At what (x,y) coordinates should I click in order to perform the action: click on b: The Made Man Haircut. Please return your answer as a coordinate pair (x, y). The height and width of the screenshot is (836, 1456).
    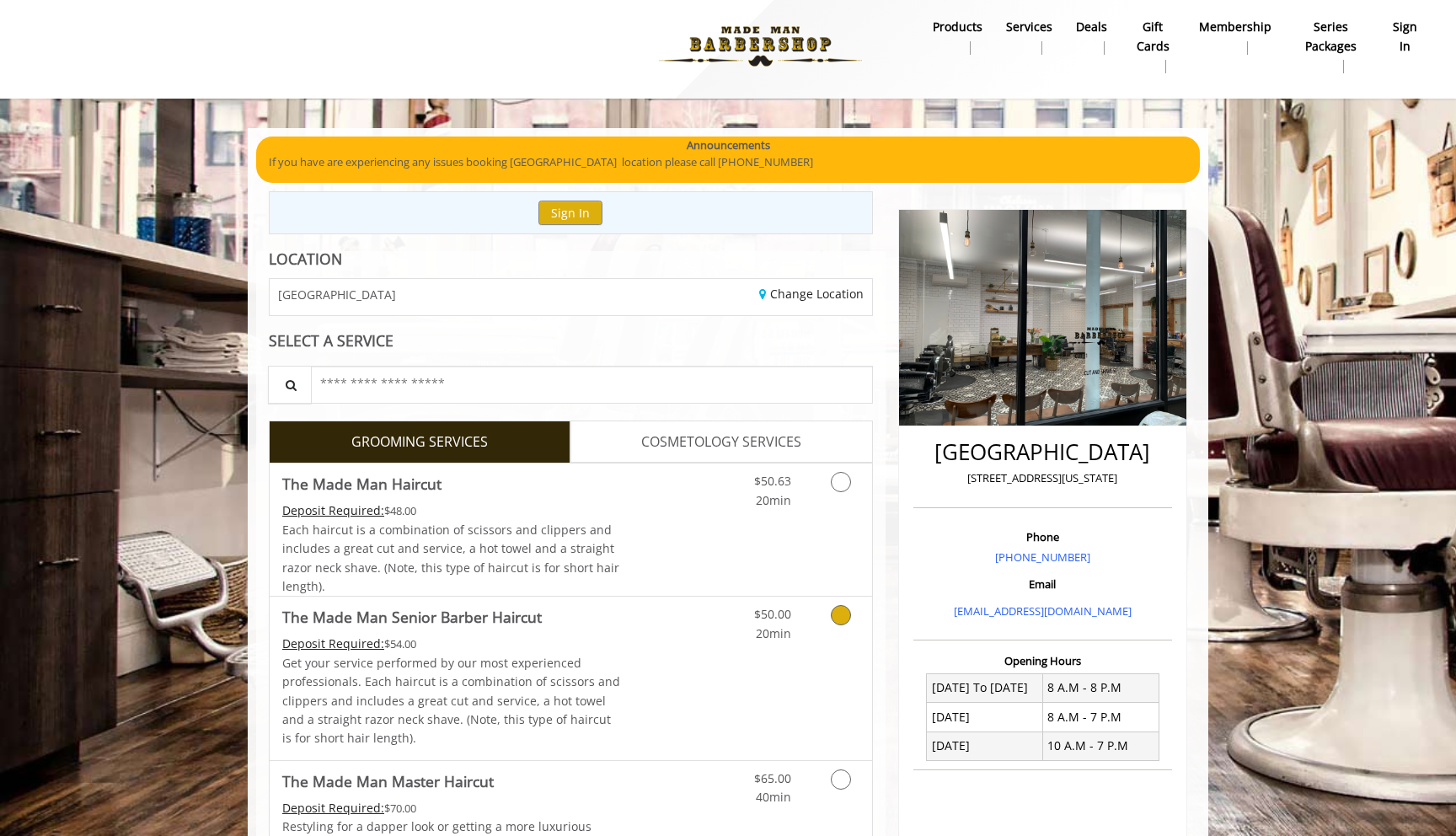
    Looking at the image, I should click on (361, 484).